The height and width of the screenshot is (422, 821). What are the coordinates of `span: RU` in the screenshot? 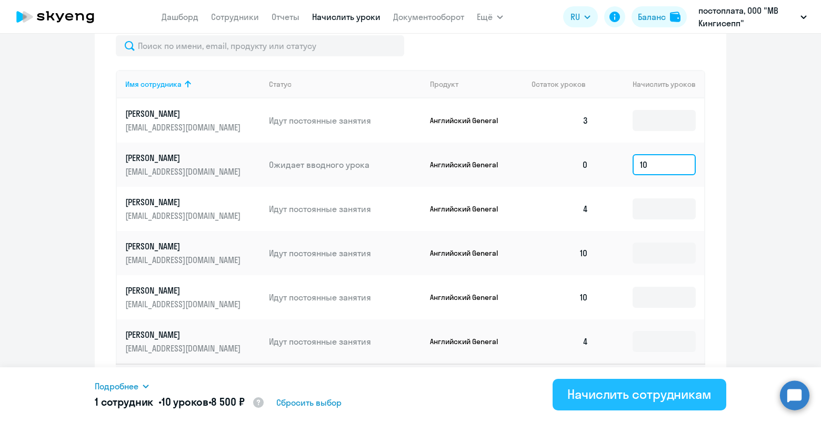 It's located at (575, 17).